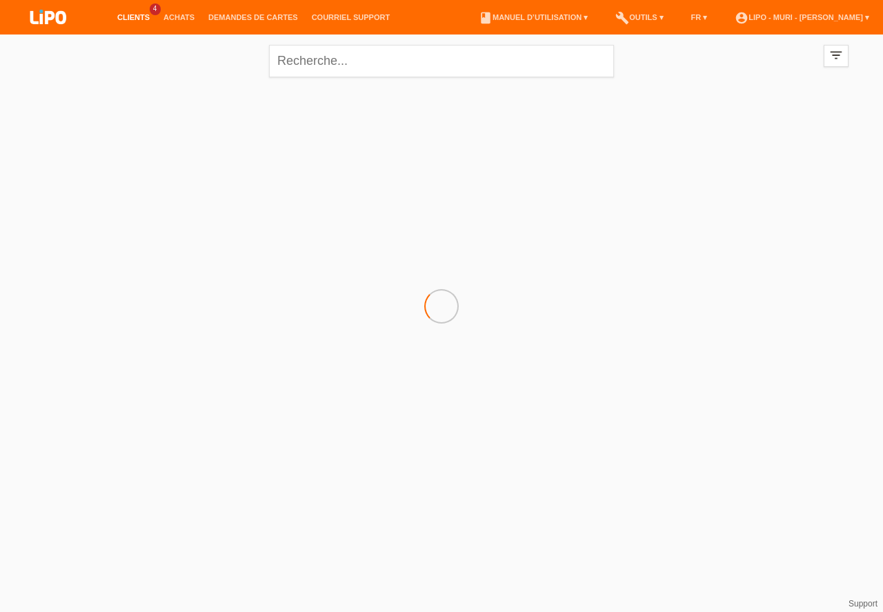 The image size is (883, 612). I want to click on a: Courriel Support, so click(351, 17).